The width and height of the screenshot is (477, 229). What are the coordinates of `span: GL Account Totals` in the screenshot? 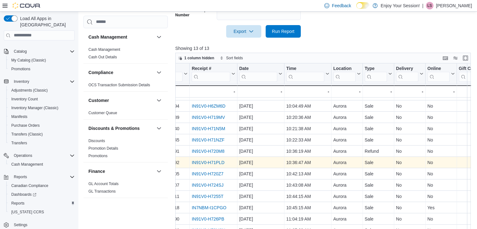 It's located at (104, 184).